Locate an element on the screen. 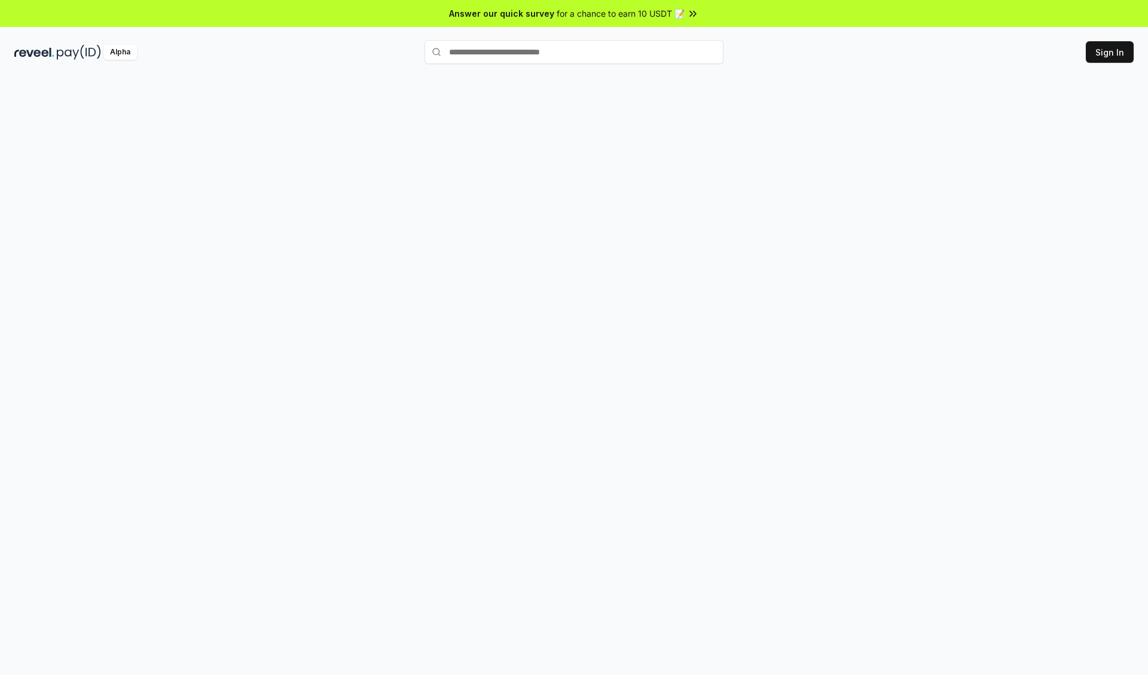  span: Answer our quick survey is located at coordinates (502, 13).